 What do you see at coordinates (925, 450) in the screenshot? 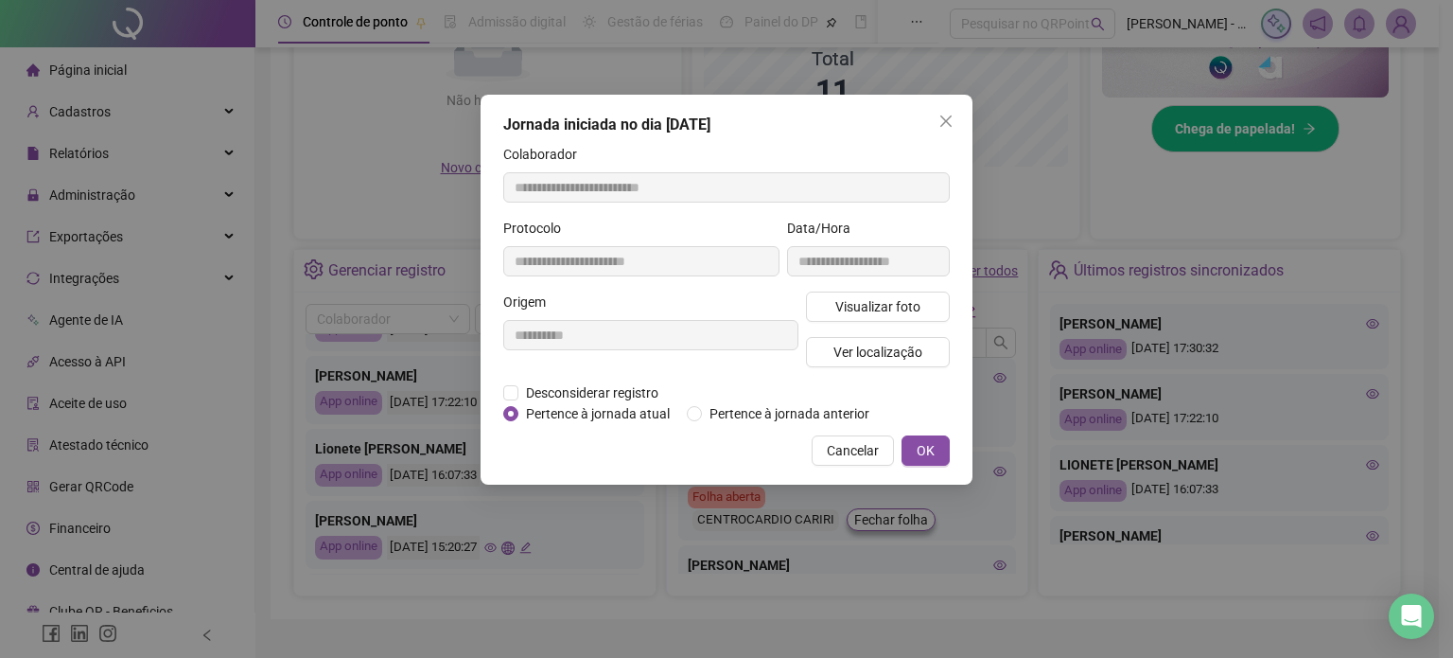
I see `span: OK` at bounding box center [925, 450].